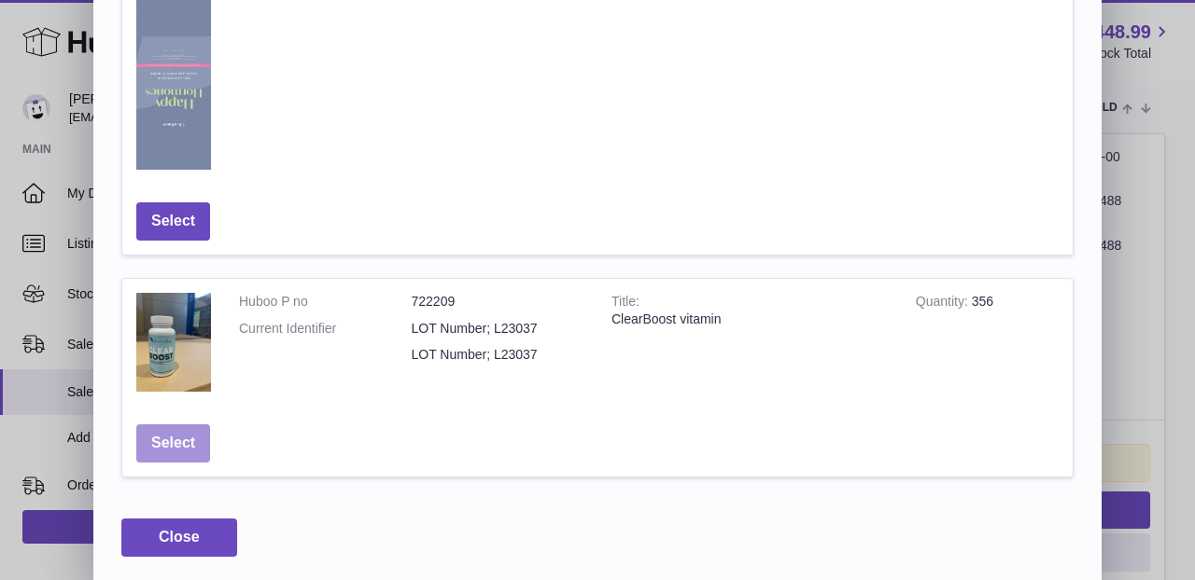 The image size is (1195, 580). I want to click on strong: Title, so click(625, 303).